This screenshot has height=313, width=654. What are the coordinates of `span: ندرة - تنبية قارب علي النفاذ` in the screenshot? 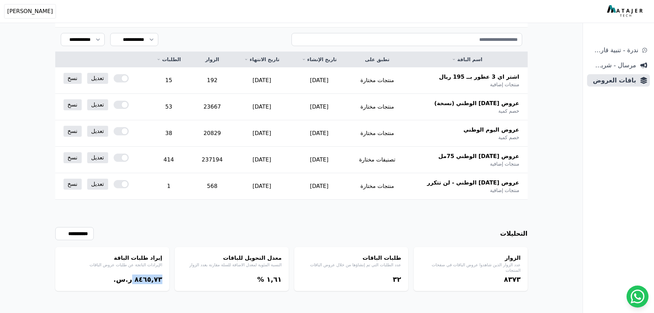 It's located at (614, 50).